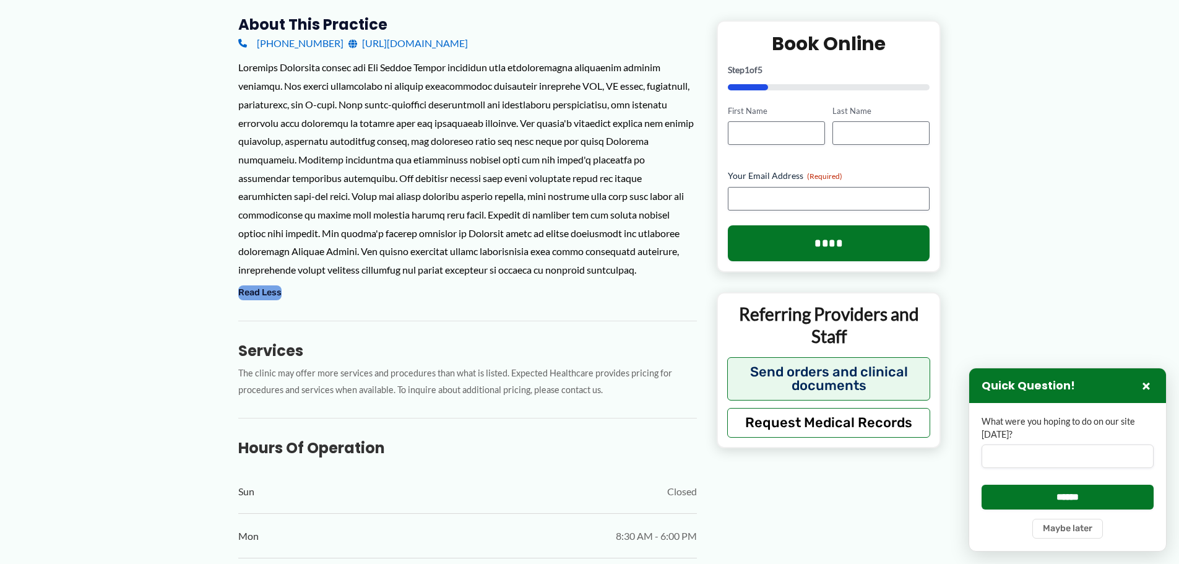  I want to click on h3: Services, so click(467, 350).